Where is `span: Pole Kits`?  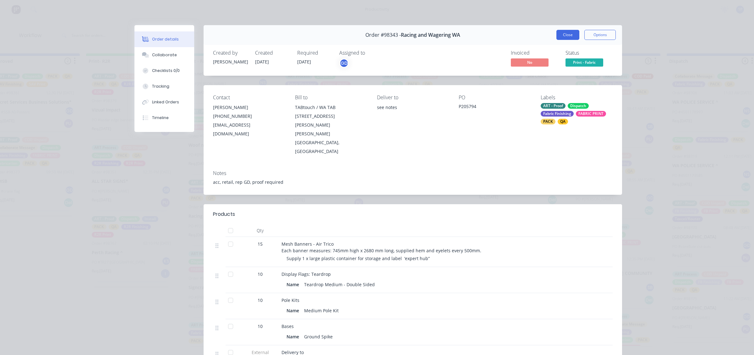
span: Pole Kits is located at coordinates (290, 300).